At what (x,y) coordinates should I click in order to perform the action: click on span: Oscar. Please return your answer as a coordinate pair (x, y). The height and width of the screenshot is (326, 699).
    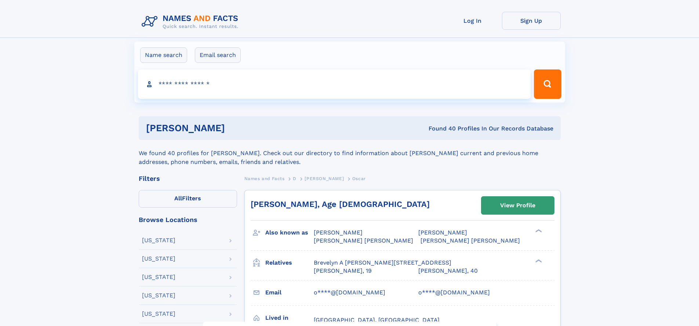
    Looking at the image, I should click on (359, 178).